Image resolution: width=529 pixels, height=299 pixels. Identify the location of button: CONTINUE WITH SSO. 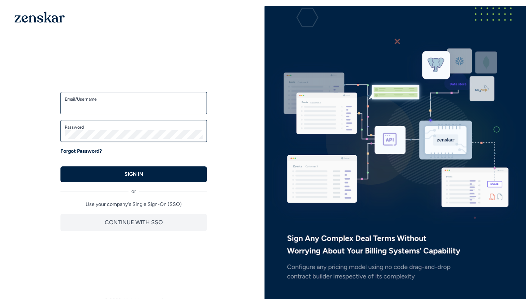
(134, 223).